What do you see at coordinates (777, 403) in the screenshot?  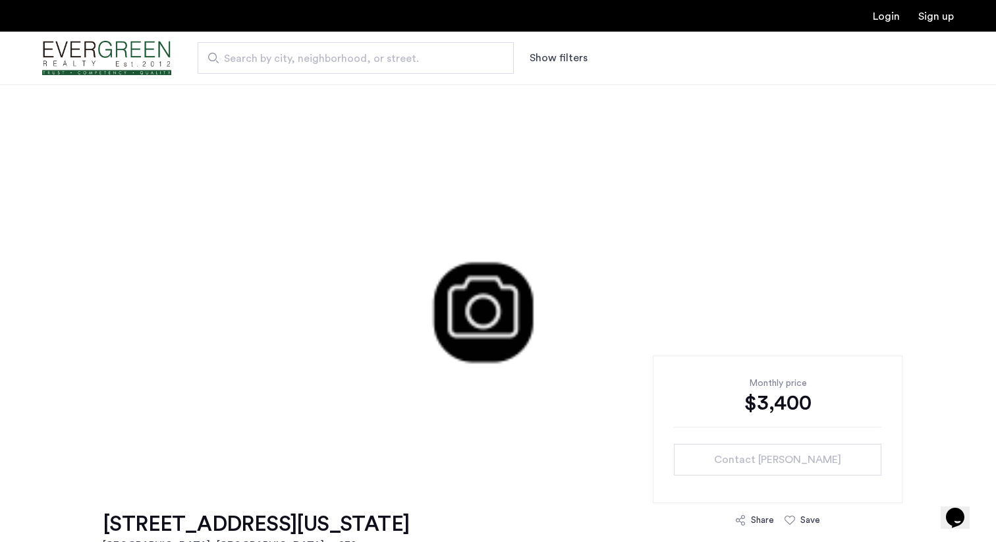 I see `div: $3,400` at bounding box center [777, 403].